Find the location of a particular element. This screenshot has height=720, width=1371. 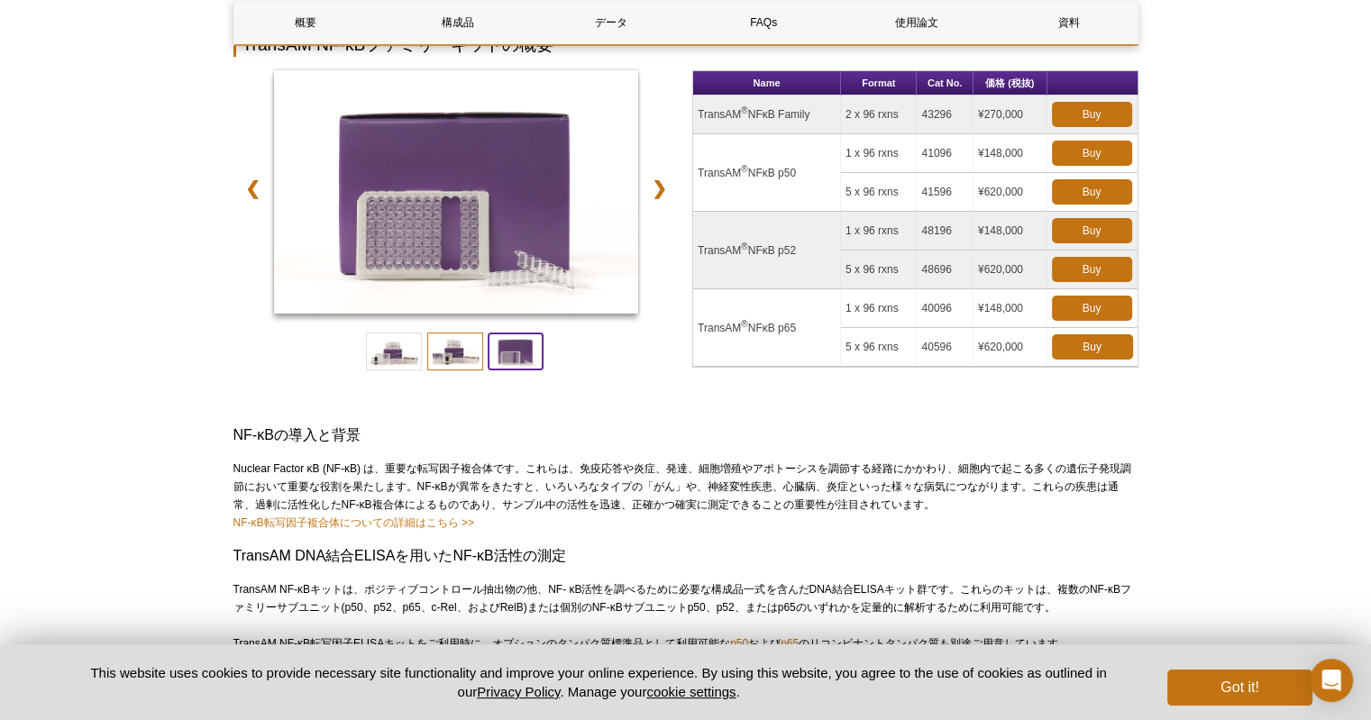

a: データ is located at coordinates (610, 23).